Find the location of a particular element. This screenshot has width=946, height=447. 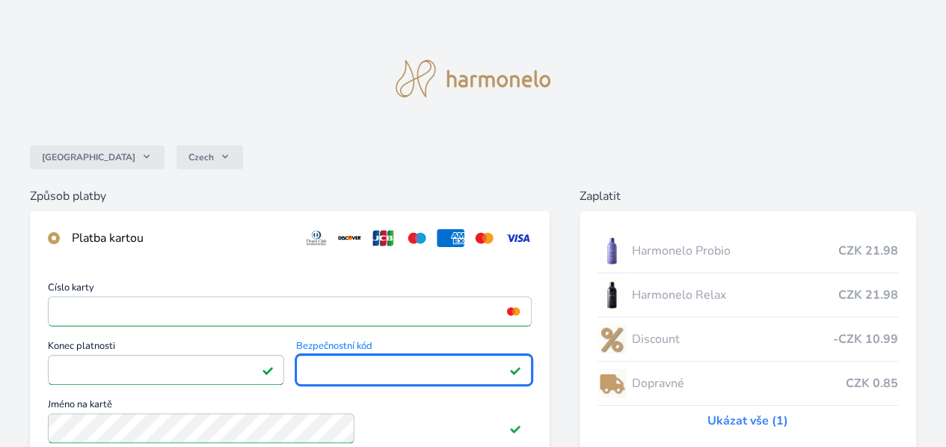

span: Discount is located at coordinates (732, 339).